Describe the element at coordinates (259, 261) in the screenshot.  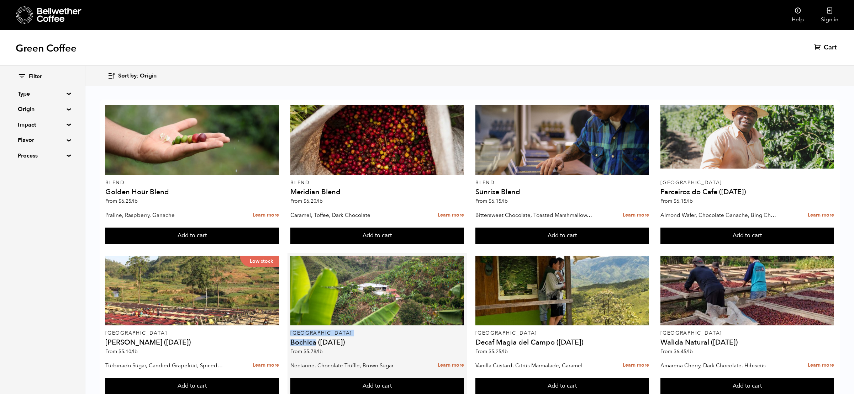
I see `p: Low stock` at that location.